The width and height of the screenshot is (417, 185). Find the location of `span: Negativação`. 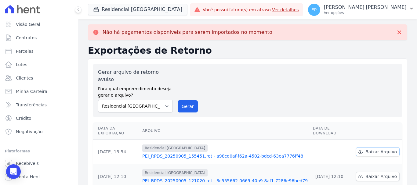

span: Negativação is located at coordinates (29, 132).